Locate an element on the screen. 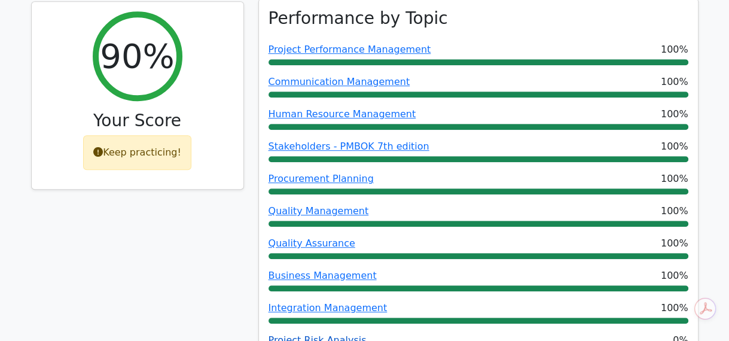  h3: Your Score is located at coordinates (138, 121).